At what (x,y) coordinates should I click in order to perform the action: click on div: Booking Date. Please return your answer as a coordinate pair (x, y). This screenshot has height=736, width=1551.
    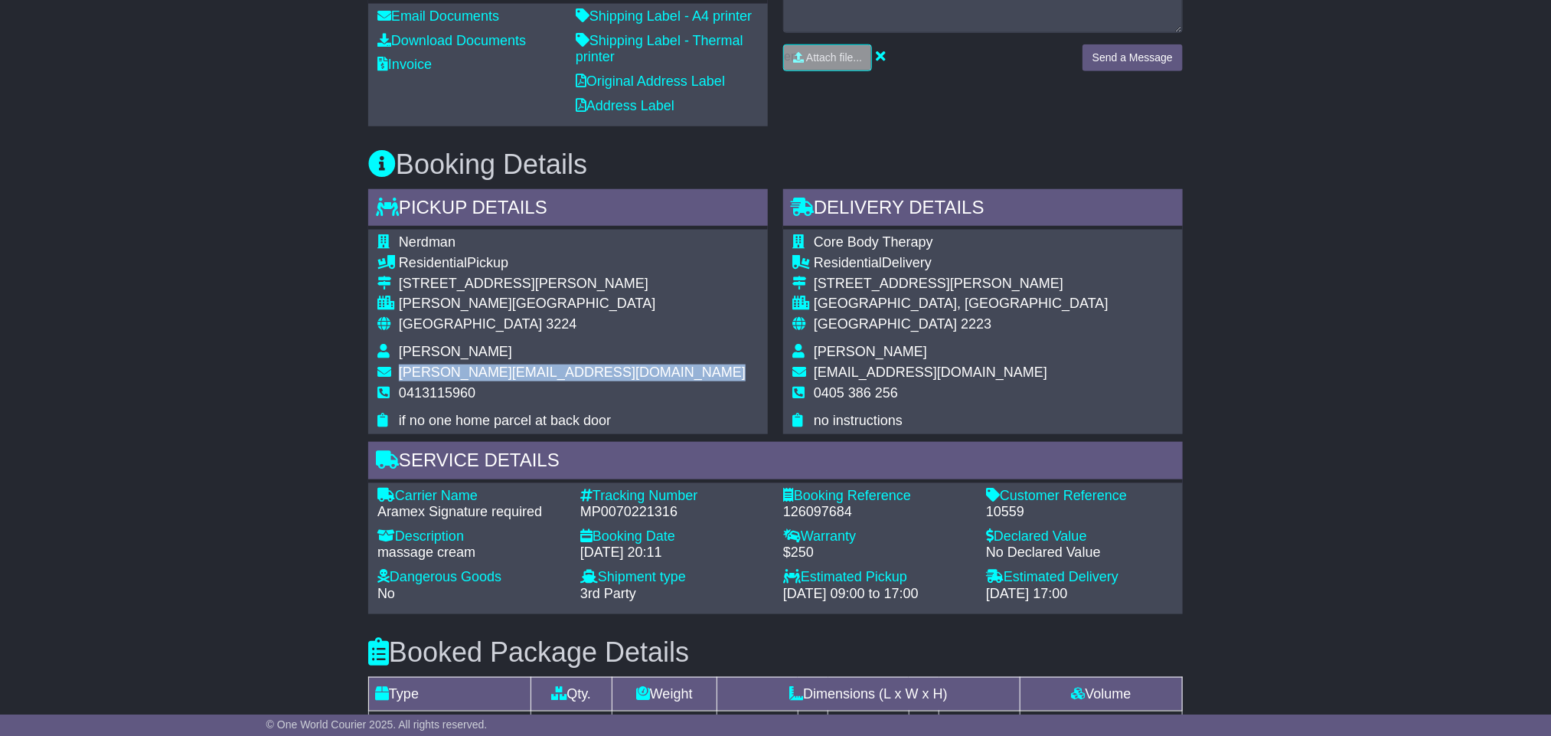
    Looking at the image, I should click on (674, 537).